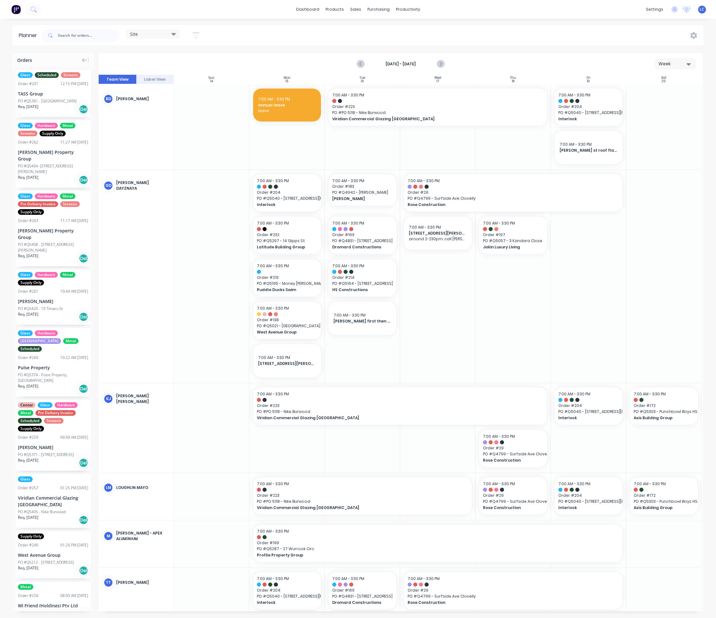  I want to click on div: M, so click(108, 536).